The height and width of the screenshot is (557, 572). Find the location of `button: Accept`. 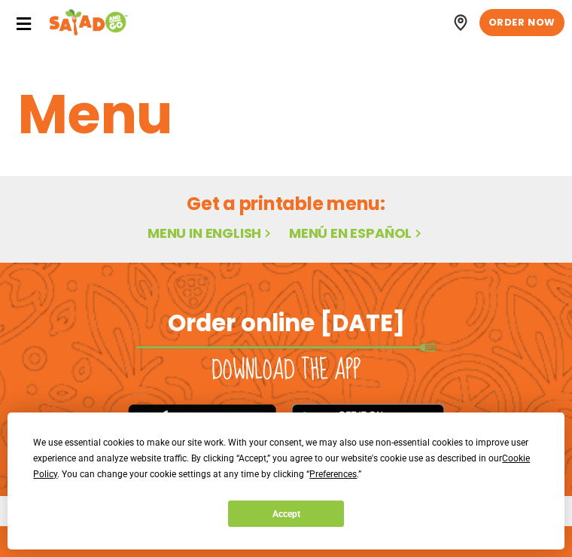

button: Accept is located at coordinates (286, 514).